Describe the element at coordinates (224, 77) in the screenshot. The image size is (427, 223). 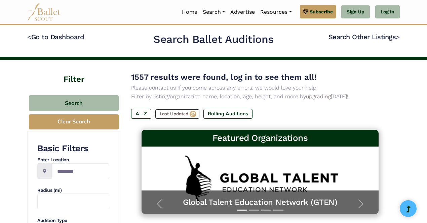
I see `span: 1557 results were found, log in to see them all!` at that location.